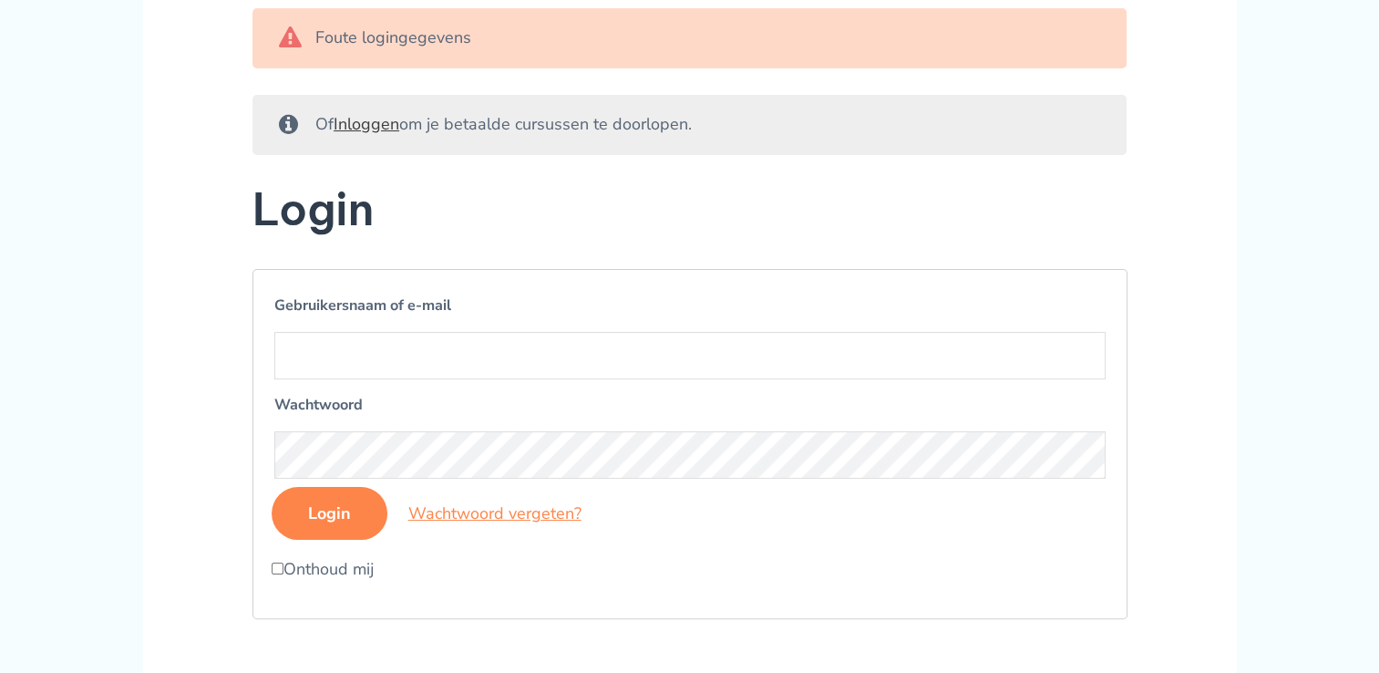 This screenshot has width=1379, height=673. What do you see at coordinates (690, 405) in the screenshot?
I see `label: Wachtwoord` at bounding box center [690, 405].